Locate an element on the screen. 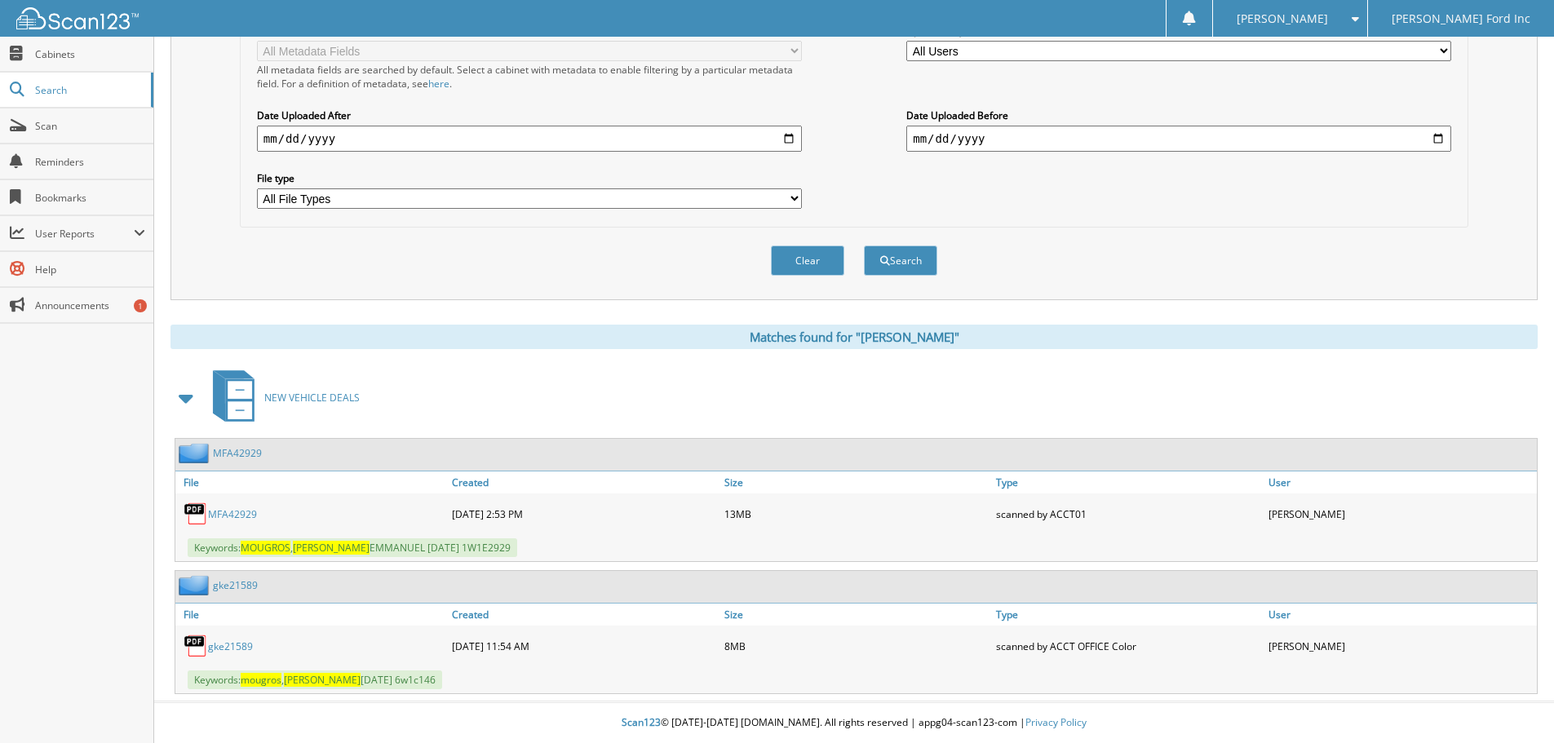 This screenshot has width=1554, height=743. label: Date Uploaded Before is located at coordinates (1179, 115).